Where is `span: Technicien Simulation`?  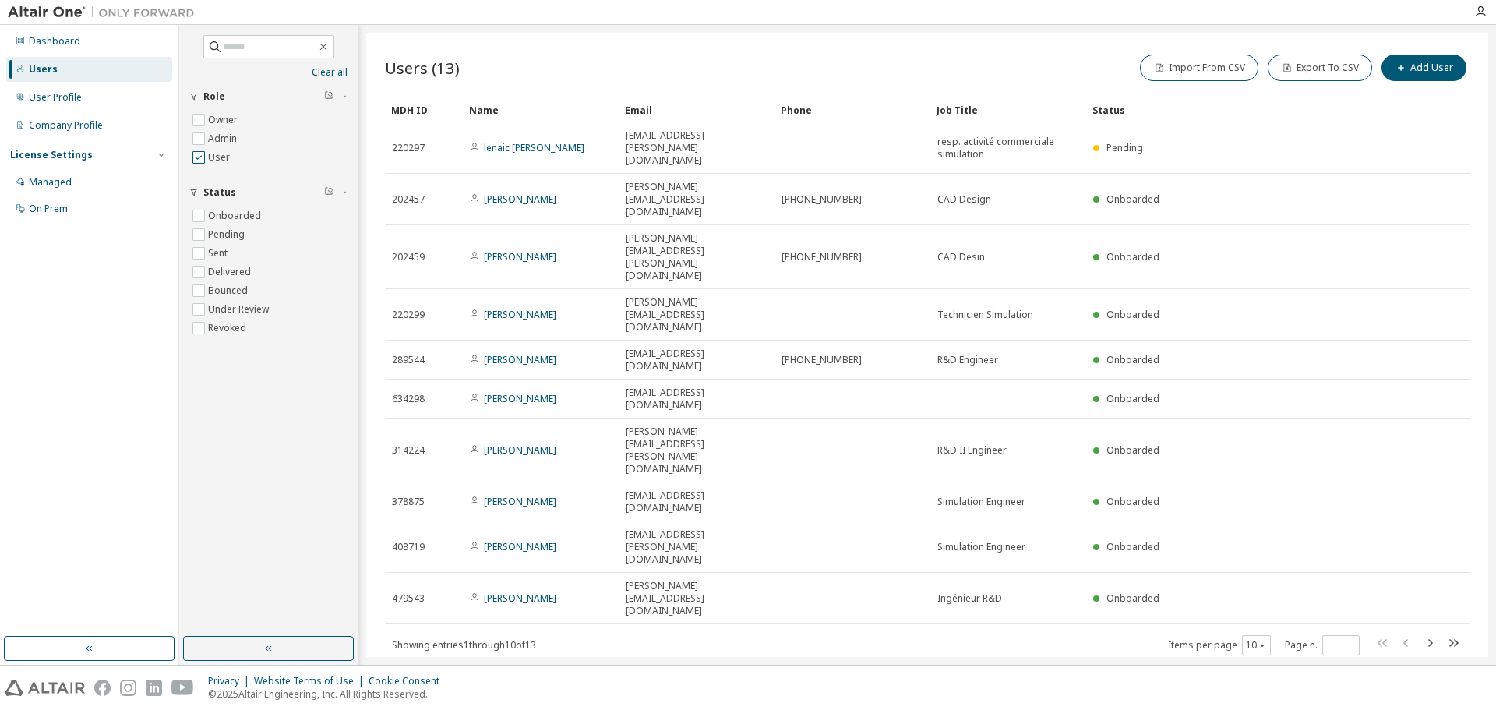 span: Technicien Simulation is located at coordinates (985, 315).